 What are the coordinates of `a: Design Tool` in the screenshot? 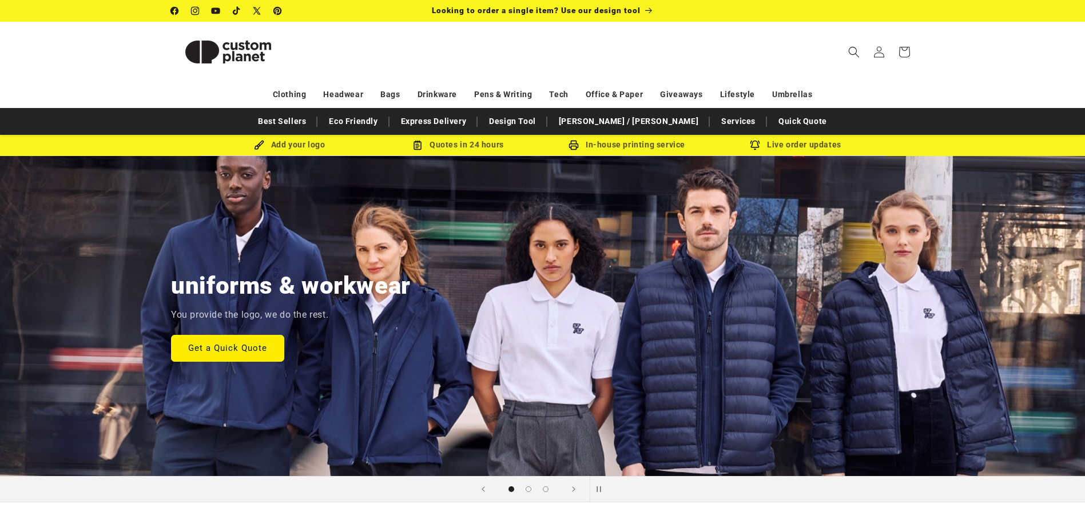 It's located at (512, 121).